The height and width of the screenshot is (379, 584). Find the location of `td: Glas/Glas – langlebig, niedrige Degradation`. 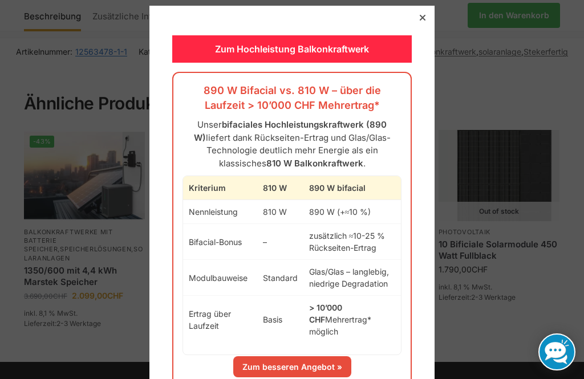

td: Glas/Glas – langlebig, niedrige Degradation is located at coordinates (352, 278).